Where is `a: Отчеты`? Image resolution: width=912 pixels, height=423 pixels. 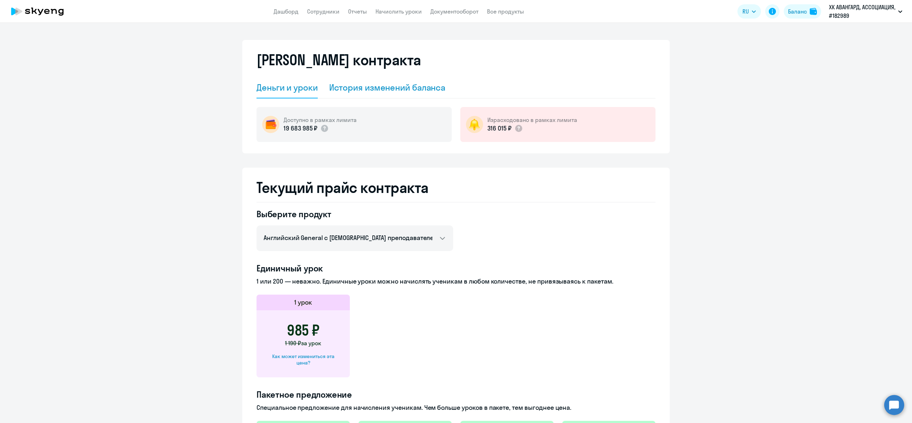 a: Отчеты is located at coordinates (357, 11).